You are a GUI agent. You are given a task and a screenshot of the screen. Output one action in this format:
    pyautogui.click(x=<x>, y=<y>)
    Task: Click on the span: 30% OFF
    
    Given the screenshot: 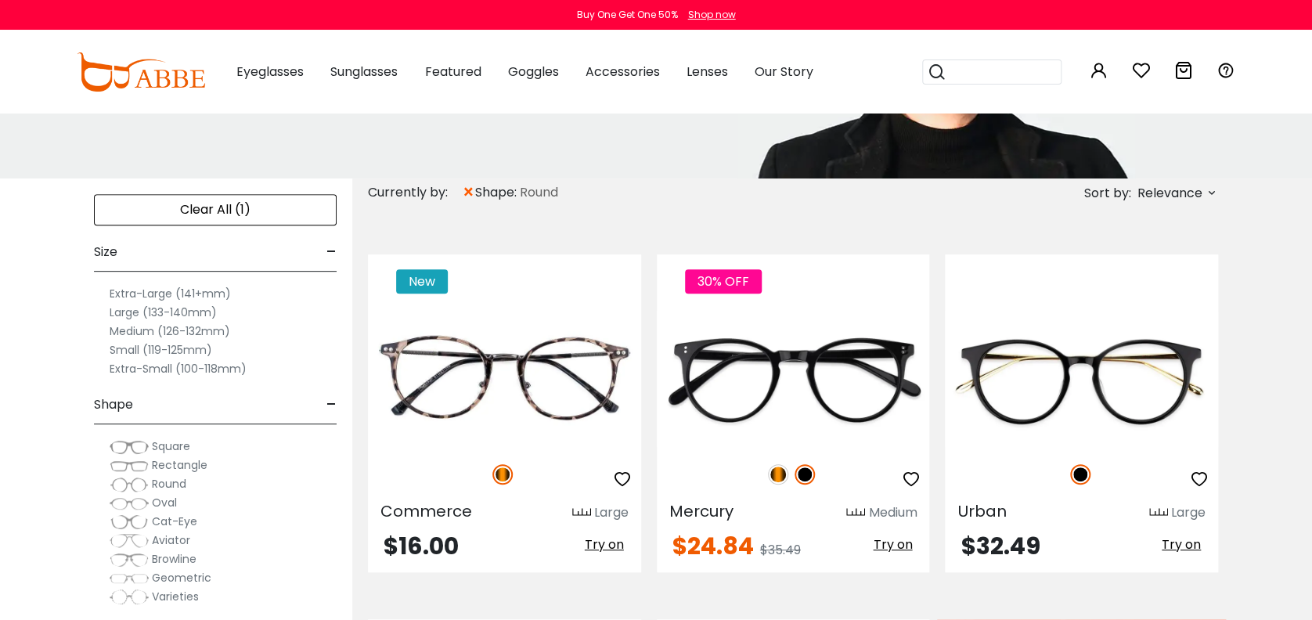 What is the action you would take?
    pyautogui.click(x=723, y=281)
    